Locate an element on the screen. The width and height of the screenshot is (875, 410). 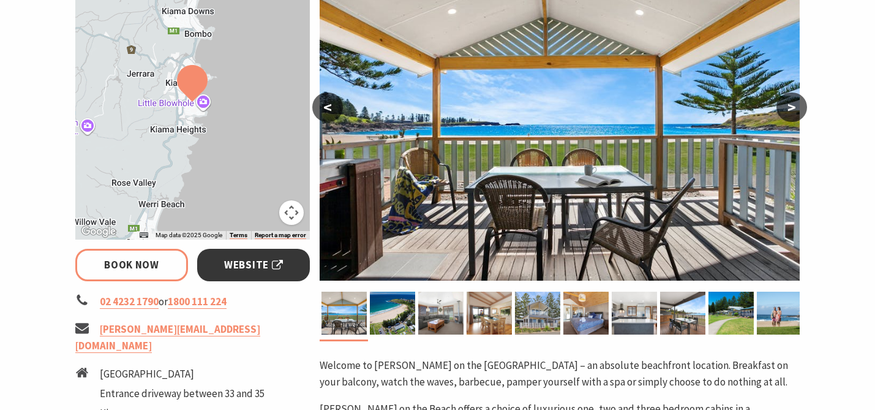
img: Full size kitchen in Cabin 12 is located at coordinates (634, 313).